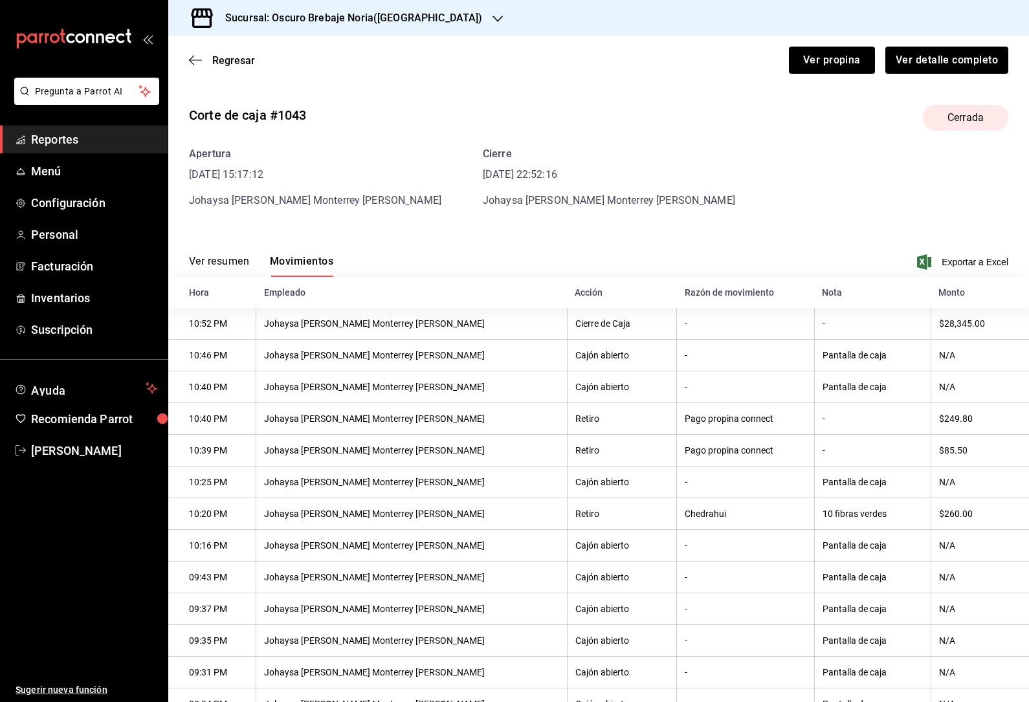  I want to click on button: Pregunta a Parrot AI, so click(87, 91).